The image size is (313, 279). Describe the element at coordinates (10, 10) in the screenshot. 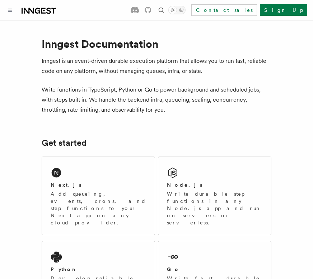

I see `button: Toggle navigation` at that location.